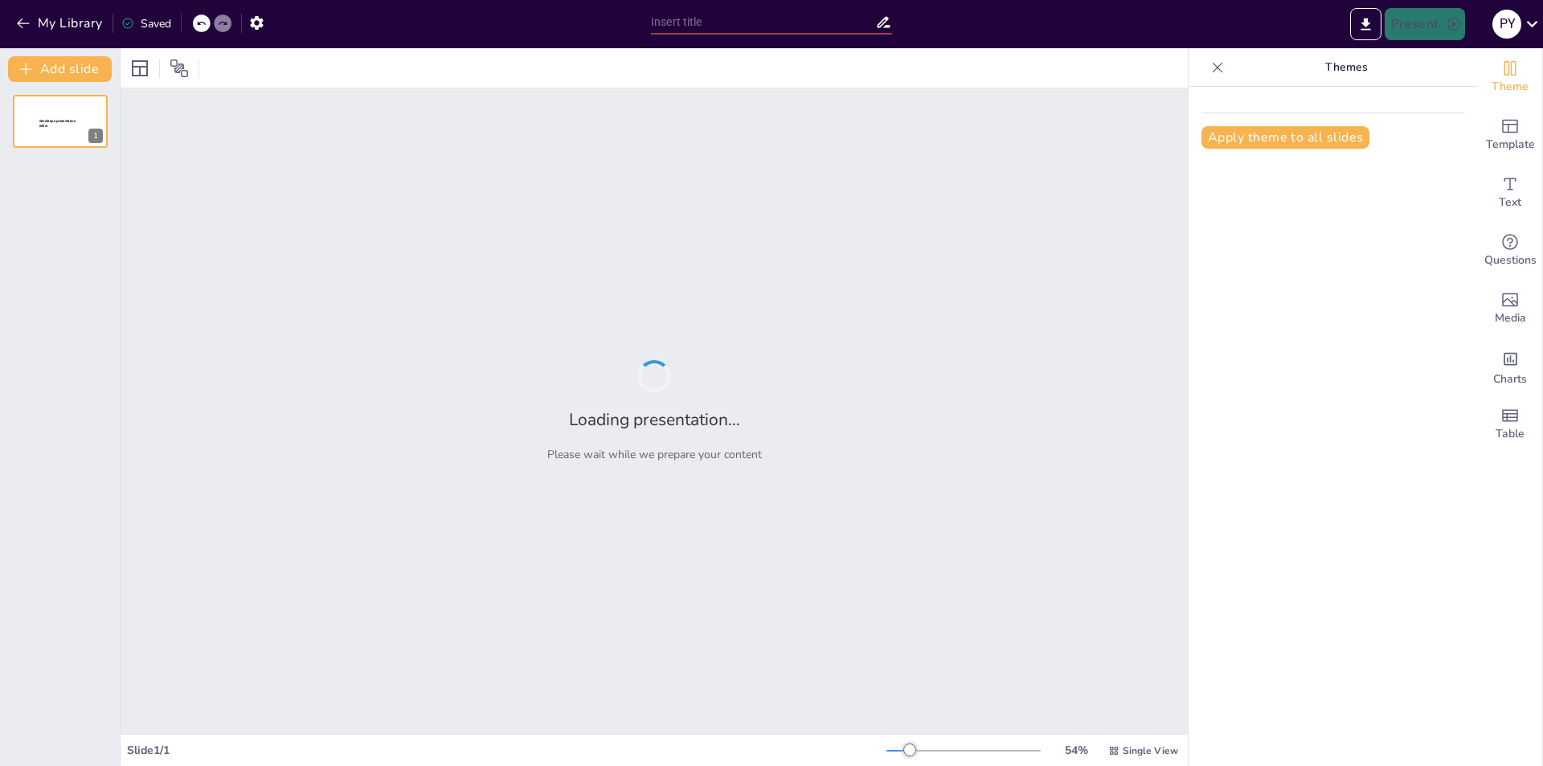 The image size is (1543, 766). Describe the element at coordinates (1510, 379) in the screenshot. I see `span: Charts` at that location.